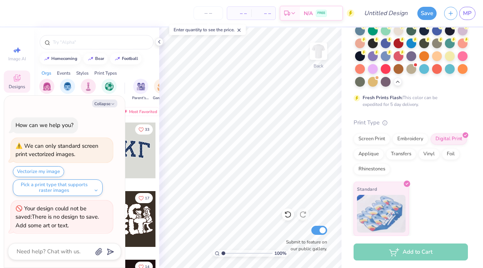 The height and width of the screenshot is (268, 483). Describe the element at coordinates (451, 154) in the screenshot. I see `div: Foil` at that location.